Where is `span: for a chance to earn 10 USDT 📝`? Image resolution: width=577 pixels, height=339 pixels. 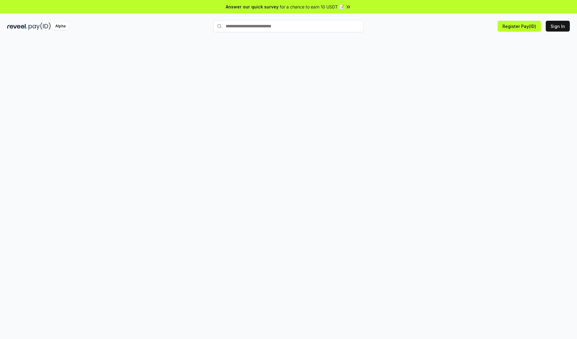
span: for a chance to earn 10 USDT 📝 is located at coordinates (312, 7).